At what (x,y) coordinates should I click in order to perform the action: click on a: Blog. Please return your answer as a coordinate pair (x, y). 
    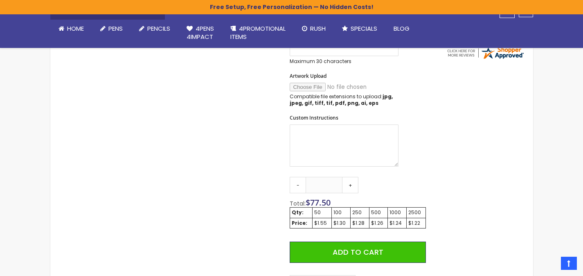
    Looking at the image, I should click on (402, 29).